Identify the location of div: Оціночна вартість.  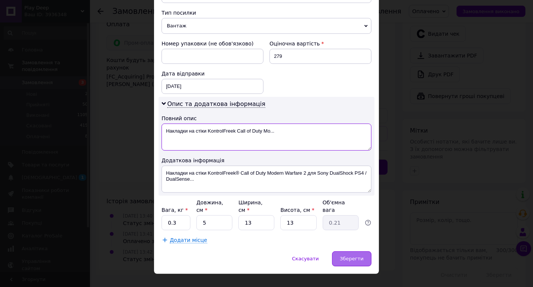
(321, 44).